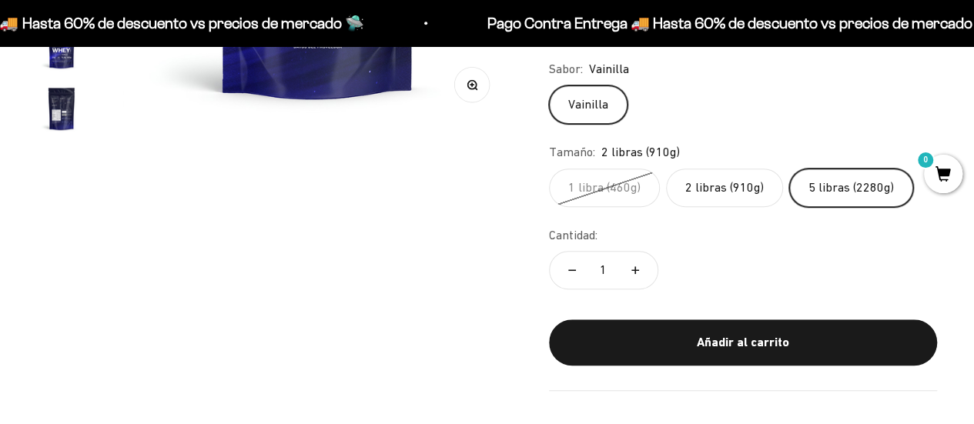  I want to click on label: Cantidad:, so click(573, 236).